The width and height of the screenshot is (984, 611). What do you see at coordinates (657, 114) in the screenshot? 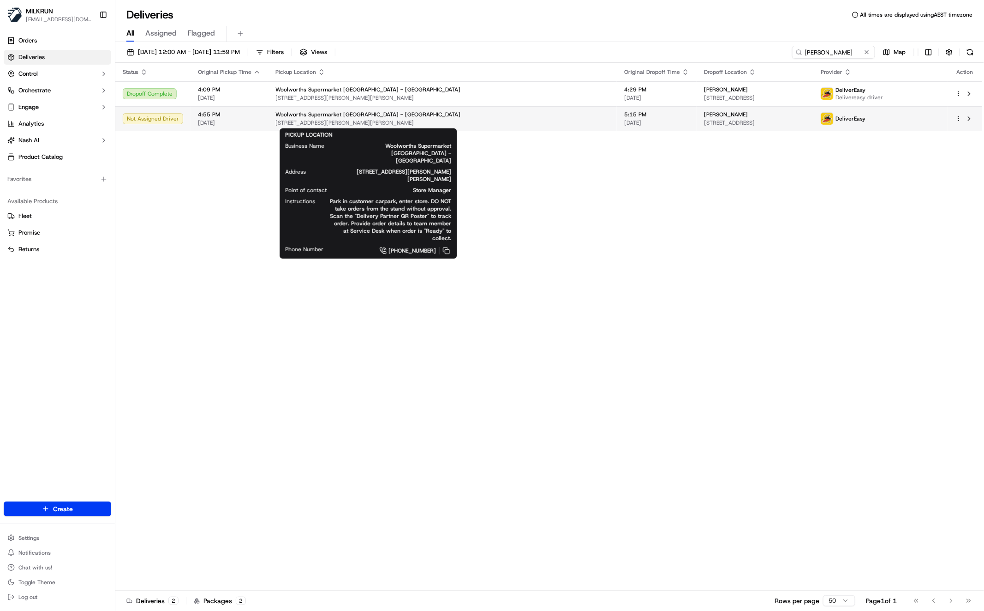
I see `span: 5:15 PM` at bounding box center [657, 114].